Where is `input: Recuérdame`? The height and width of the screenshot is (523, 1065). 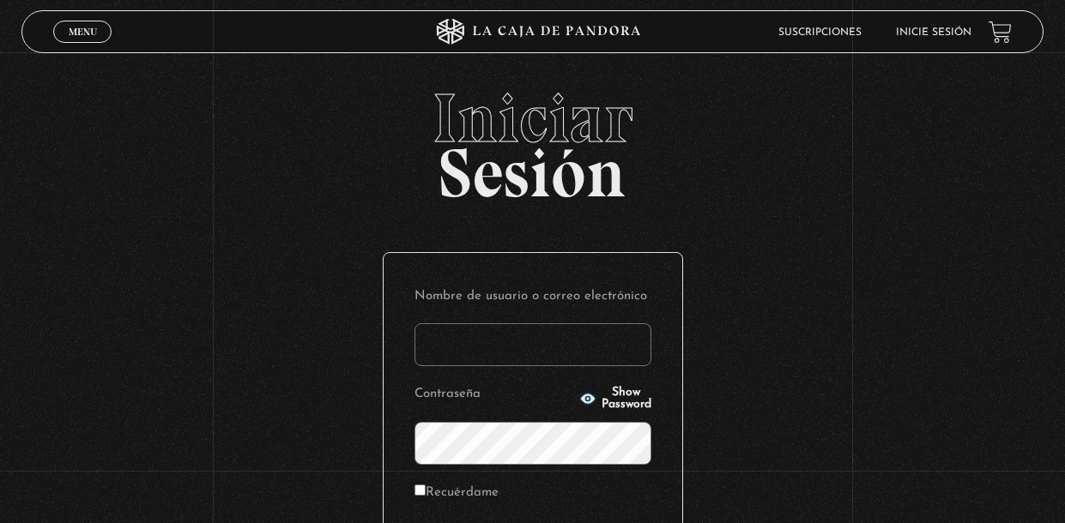
input: Recuérdame is located at coordinates (420, 490).